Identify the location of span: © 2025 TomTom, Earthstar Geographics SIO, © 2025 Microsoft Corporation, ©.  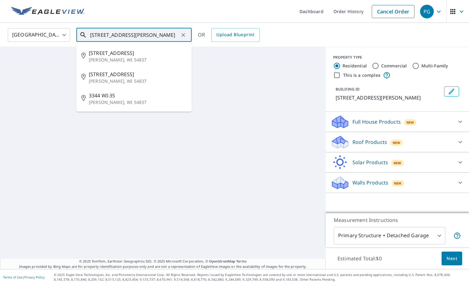
(163, 261).